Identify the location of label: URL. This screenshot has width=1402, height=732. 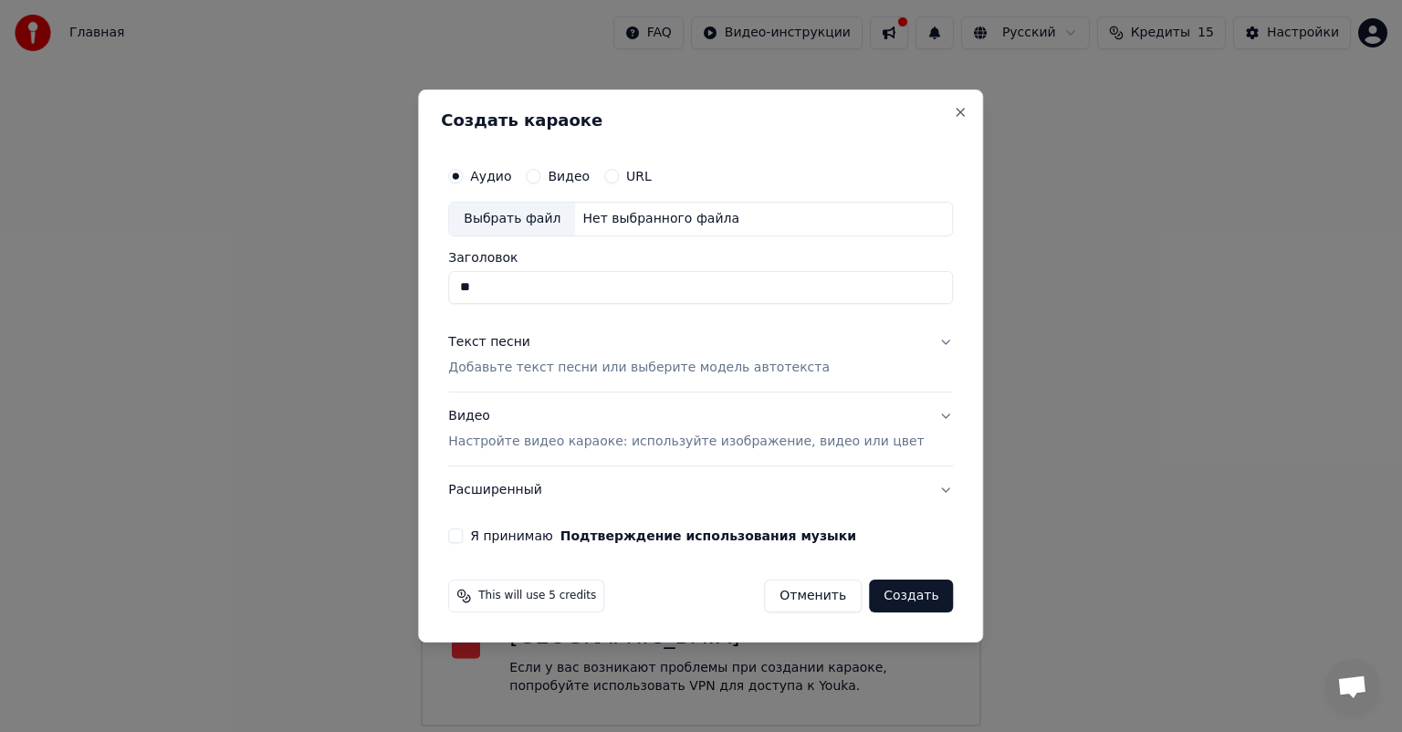
(639, 176).